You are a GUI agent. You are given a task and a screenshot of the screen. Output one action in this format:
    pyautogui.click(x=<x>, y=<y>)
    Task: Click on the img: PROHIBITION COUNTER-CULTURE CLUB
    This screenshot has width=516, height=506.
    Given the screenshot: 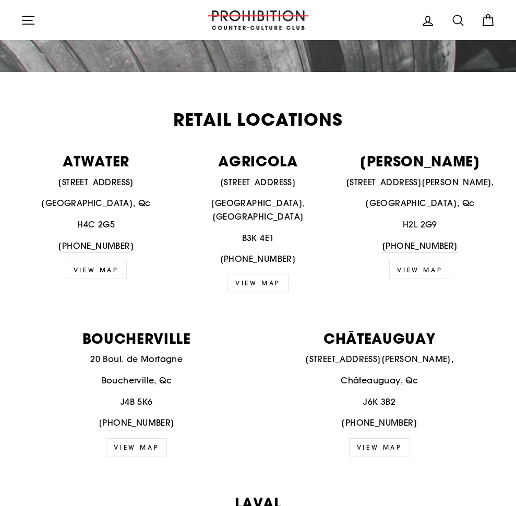 What is the action you would take?
    pyautogui.click(x=258, y=20)
    